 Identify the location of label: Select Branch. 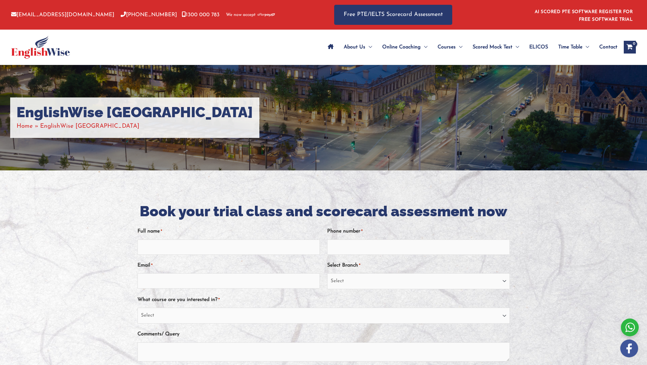
(344, 265).